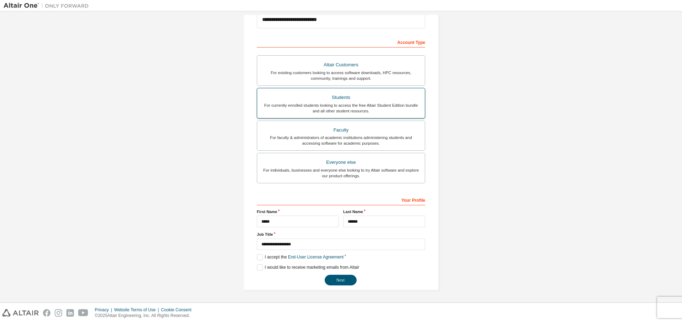 This screenshot has height=323, width=682. What do you see at coordinates (341, 98) in the screenshot?
I see `div: Students` at bounding box center [341, 98].